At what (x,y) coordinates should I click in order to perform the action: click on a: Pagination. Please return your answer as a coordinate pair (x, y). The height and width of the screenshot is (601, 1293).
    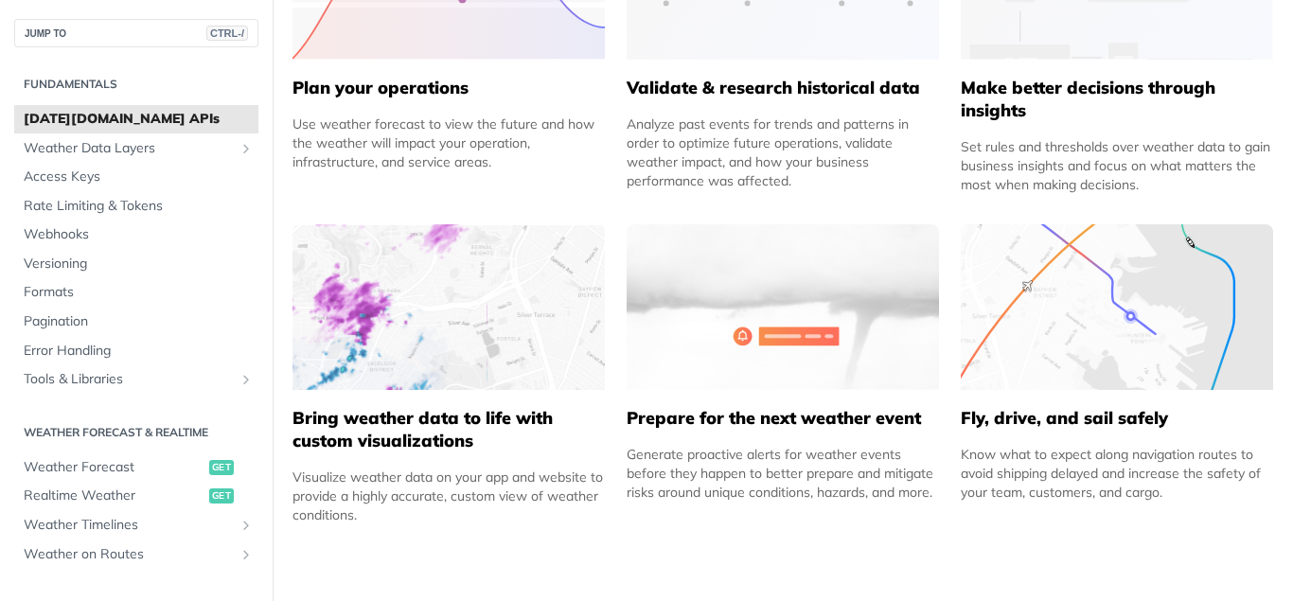
    Looking at the image, I should click on (136, 322).